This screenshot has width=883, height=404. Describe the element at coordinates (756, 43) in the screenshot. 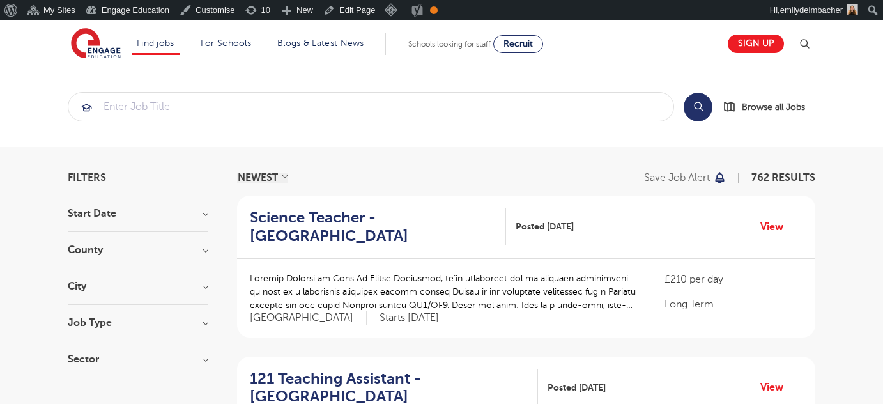

I see `a: Sign up` at that location.